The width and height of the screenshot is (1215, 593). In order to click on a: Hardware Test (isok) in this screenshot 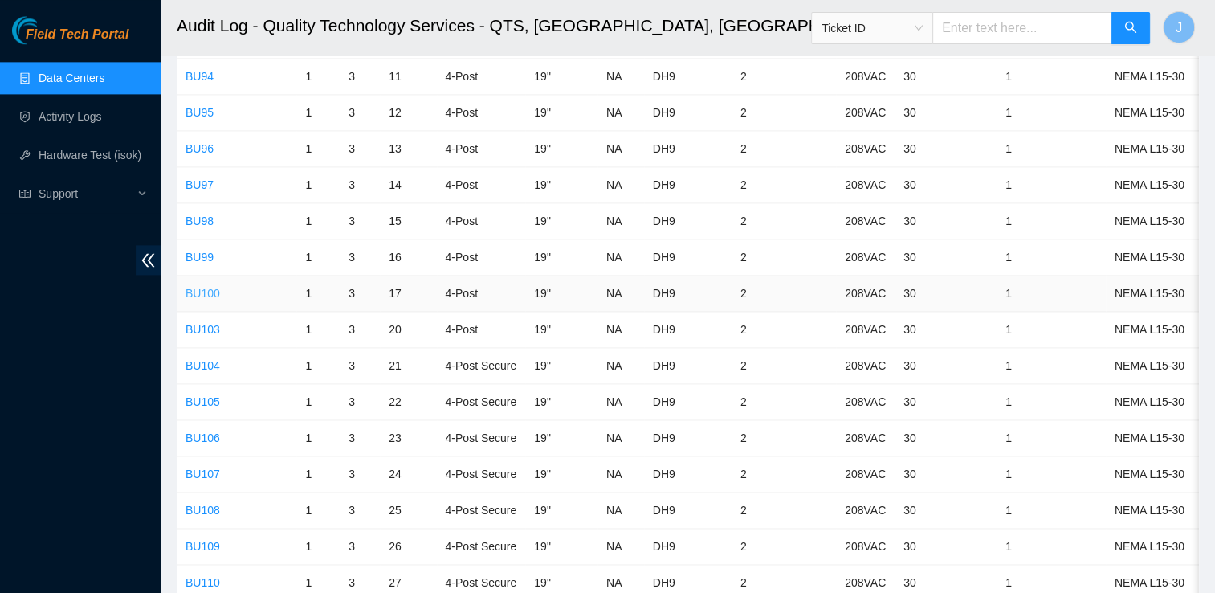, I will do `click(90, 155)`.